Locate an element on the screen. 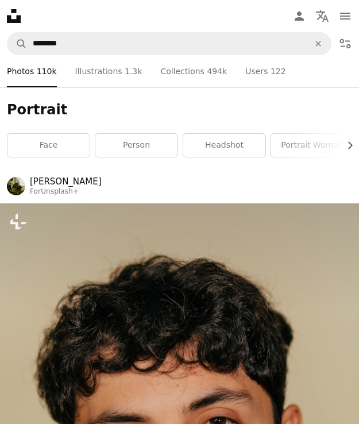  button: scroll list to the right is located at coordinates (346, 145).